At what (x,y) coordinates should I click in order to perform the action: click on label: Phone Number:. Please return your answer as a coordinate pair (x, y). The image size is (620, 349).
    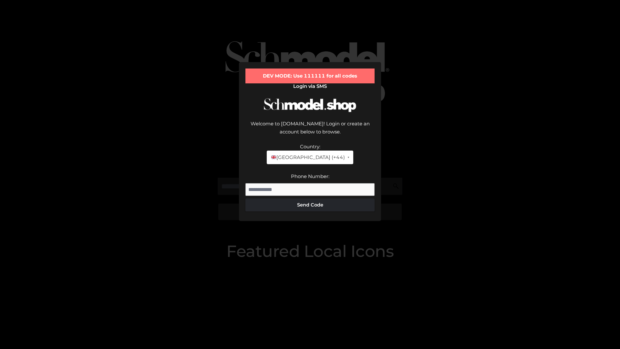
    Looking at the image, I should click on (310, 176).